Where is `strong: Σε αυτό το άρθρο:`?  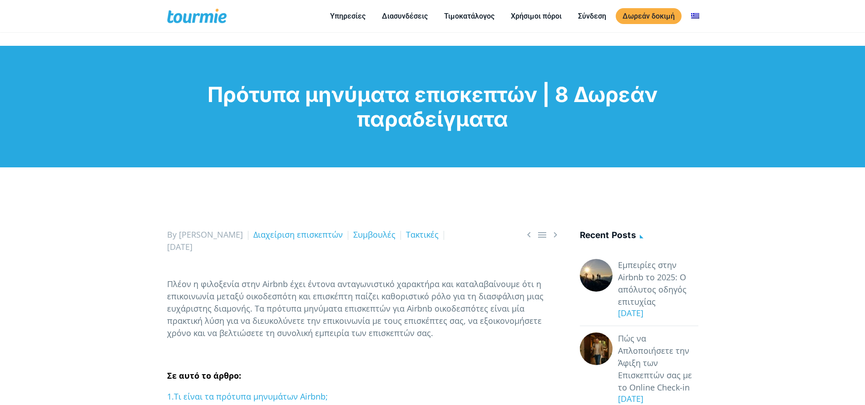
strong: Σε αυτό το άρθρο: is located at coordinates (204, 376).